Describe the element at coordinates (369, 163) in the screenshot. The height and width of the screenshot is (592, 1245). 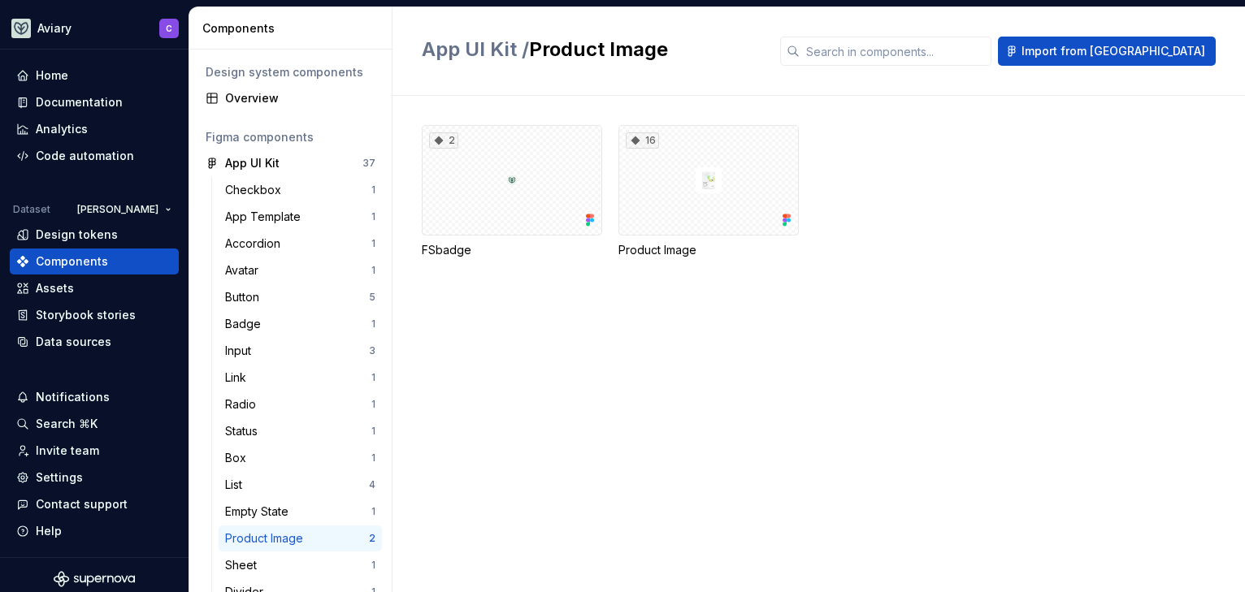
I see `div: 37` at that location.